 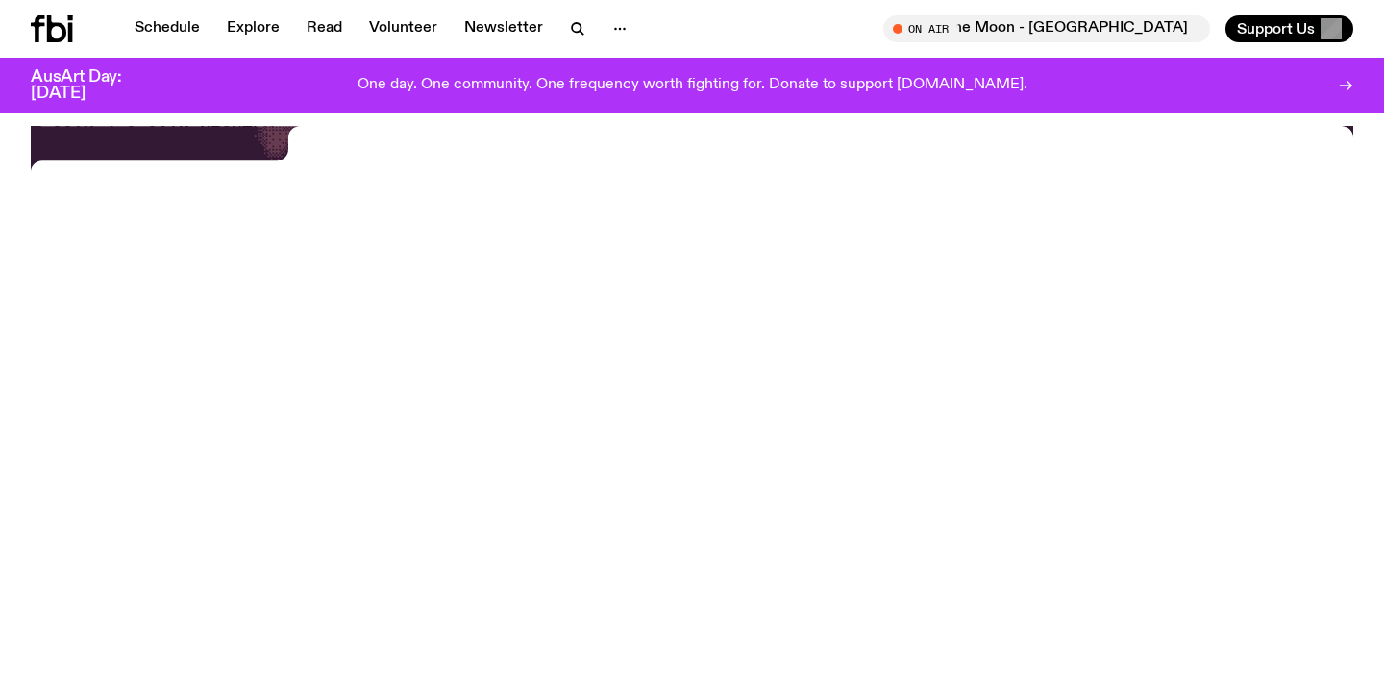 I want to click on span: Support Us, so click(x=1275, y=29).